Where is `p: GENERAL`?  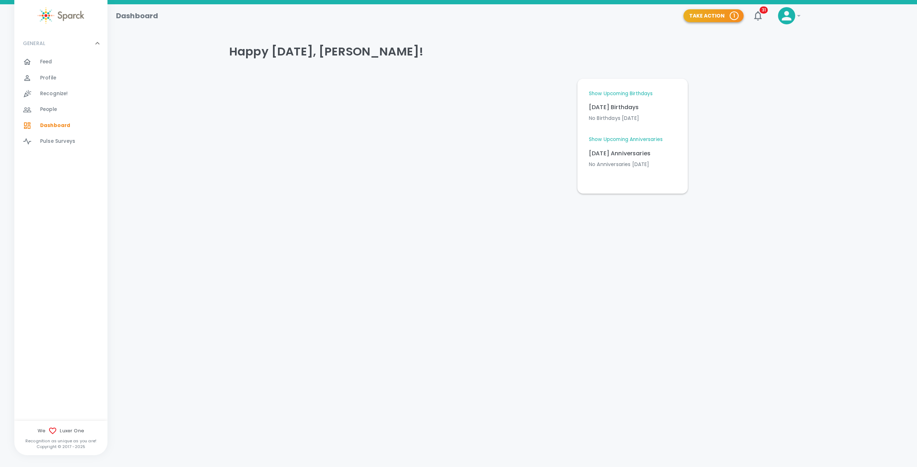 p: GENERAL is located at coordinates (34, 43).